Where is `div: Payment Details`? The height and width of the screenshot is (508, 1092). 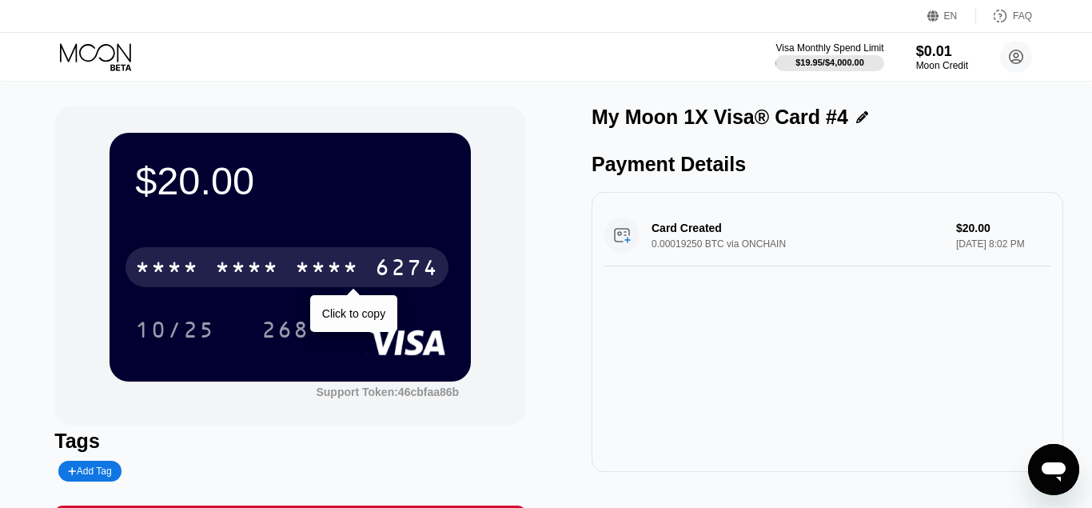
div: Payment Details is located at coordinates (827, 164).